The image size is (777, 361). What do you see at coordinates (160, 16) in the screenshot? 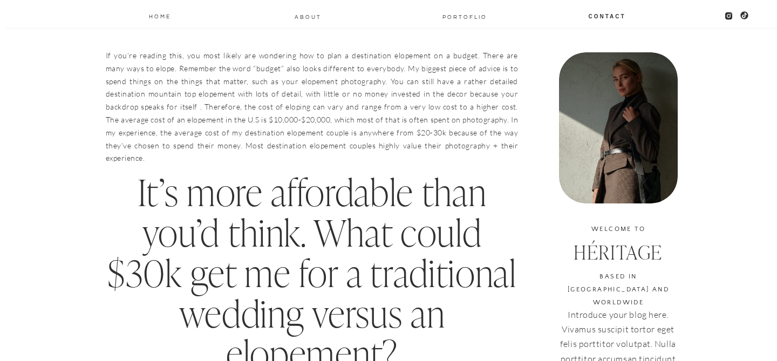
I see `a: Home` at bounding box center [160, 16].